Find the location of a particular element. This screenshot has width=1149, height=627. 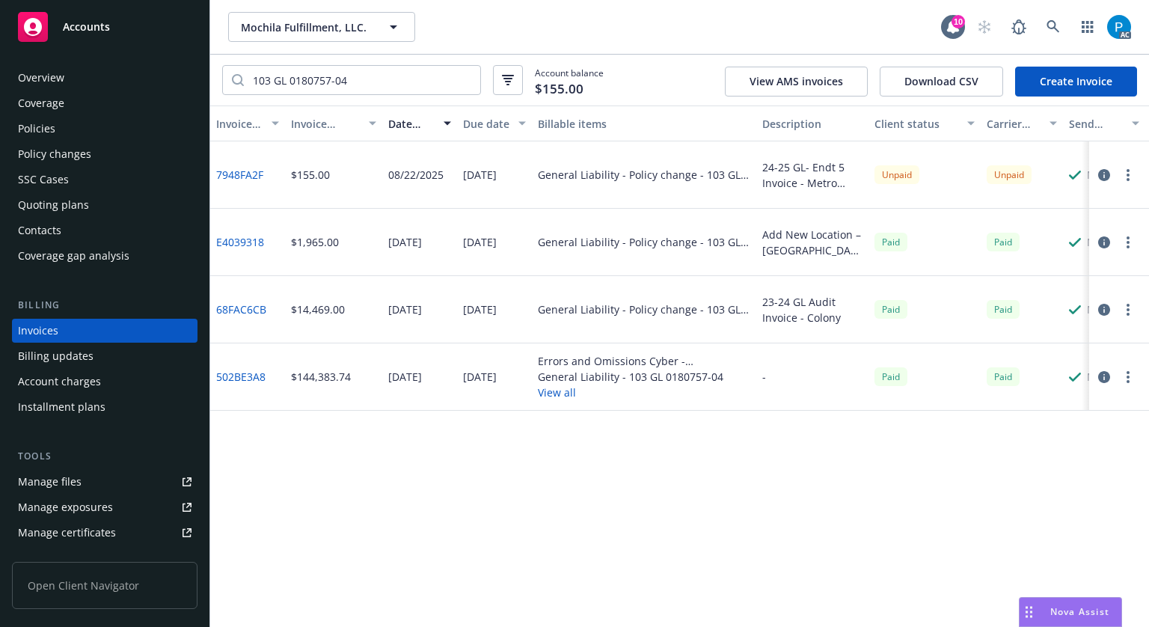

a: Billing updates is located at coordinates (105, 356).